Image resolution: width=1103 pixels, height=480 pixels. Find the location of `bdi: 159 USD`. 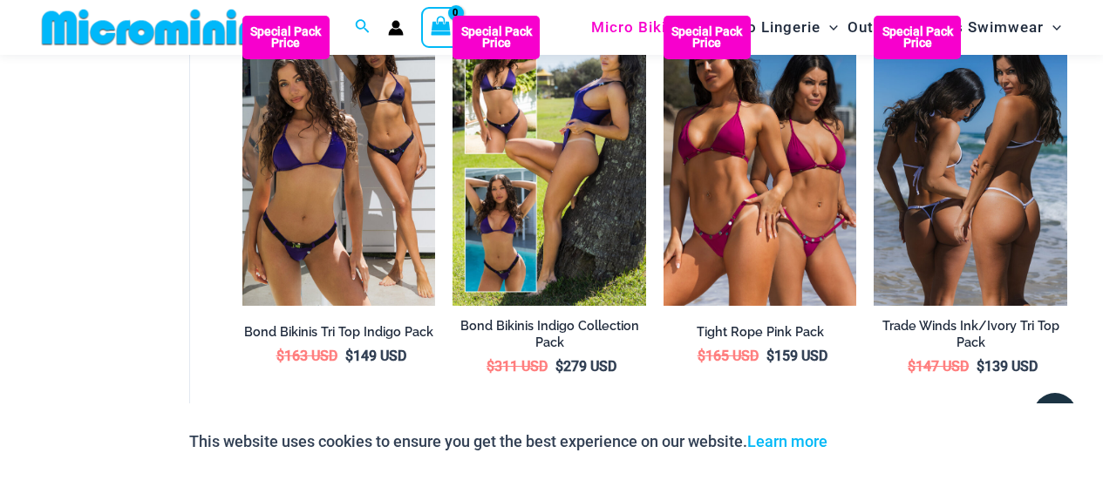

bdi: 159 USD is located at coordinates (797, 356).